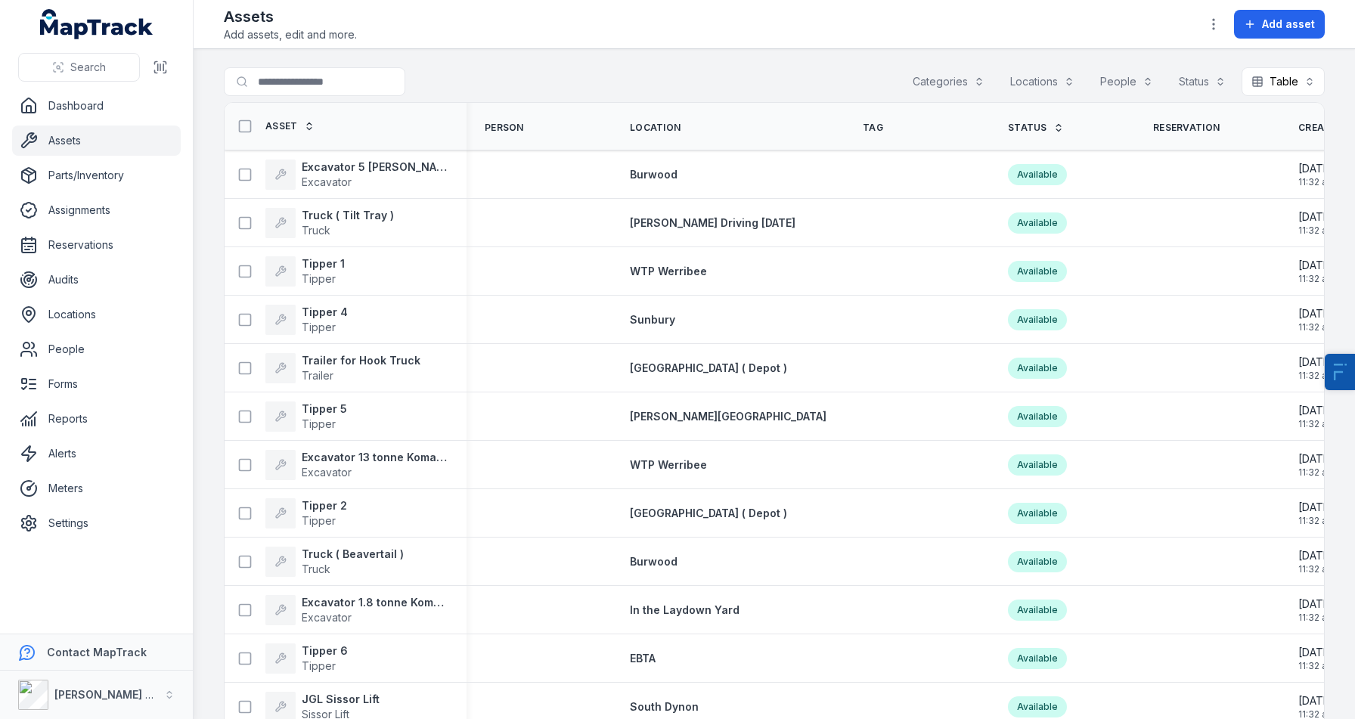 The height and width of the screenshot is (719, 1355). What do you see at coordinates (357, 465) in the screenshot?
I see `a: Excavator 13 tonne KomatsuExcavator` at bounding box center [357, 465].